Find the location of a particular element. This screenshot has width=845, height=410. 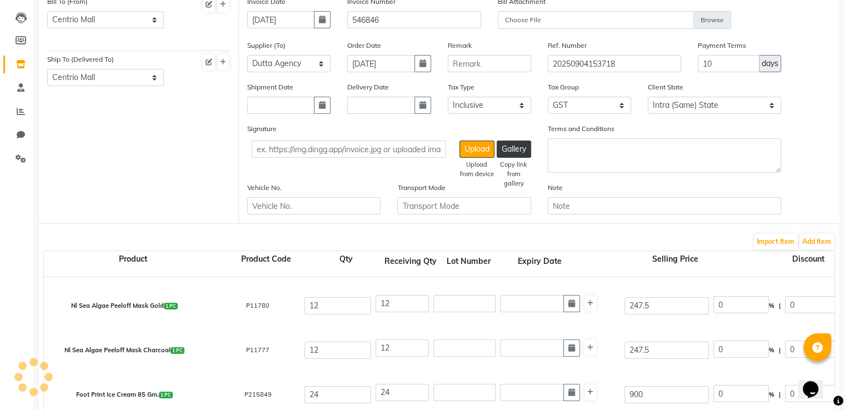

div: Upload from device is located at coordinates (477, 170).